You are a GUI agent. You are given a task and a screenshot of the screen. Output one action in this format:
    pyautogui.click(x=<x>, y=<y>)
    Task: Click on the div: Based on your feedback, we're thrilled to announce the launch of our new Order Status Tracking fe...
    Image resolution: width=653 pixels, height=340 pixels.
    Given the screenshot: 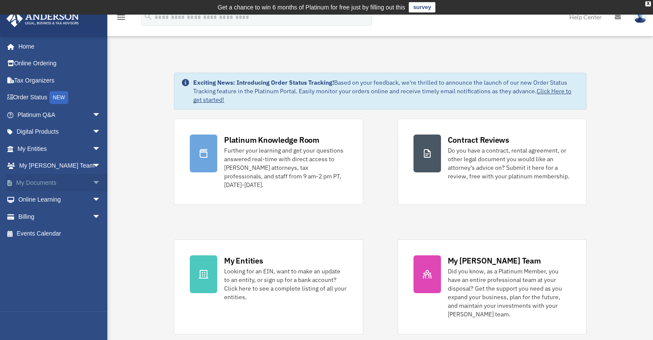 What is the action you would take?
    pyautogui.click(x=386, y=91)
    